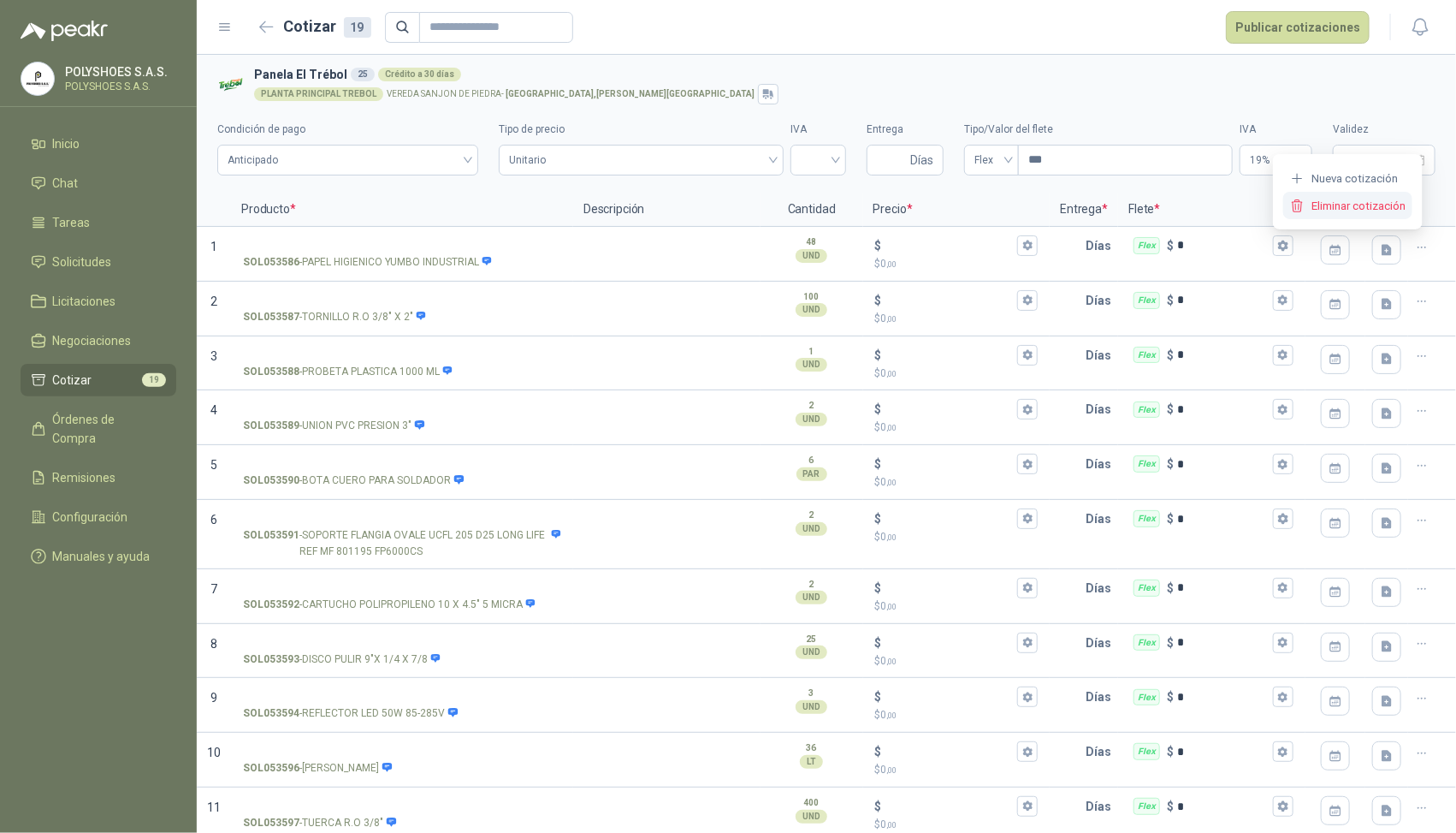  What do you see at coordinates (812, 639) in the screenshot?
I see `p: 25` at bounding box center [812, 639].